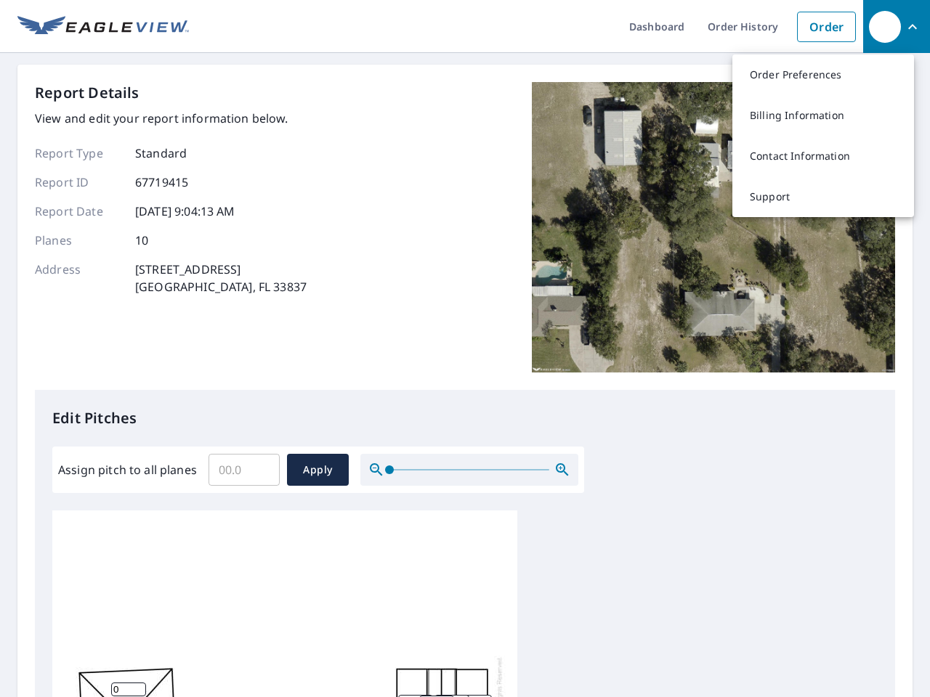 The height and width of the screenshot is (697, 930). What do you see at coordinates (244, 470) in the screenshot?
I see `input: 00.0` at bounding box center [244, 470].